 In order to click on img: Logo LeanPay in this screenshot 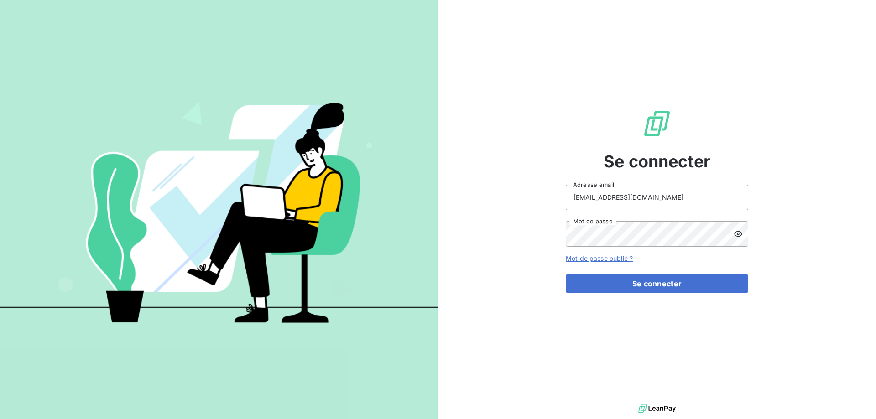, I will do `click(657, 124)`.